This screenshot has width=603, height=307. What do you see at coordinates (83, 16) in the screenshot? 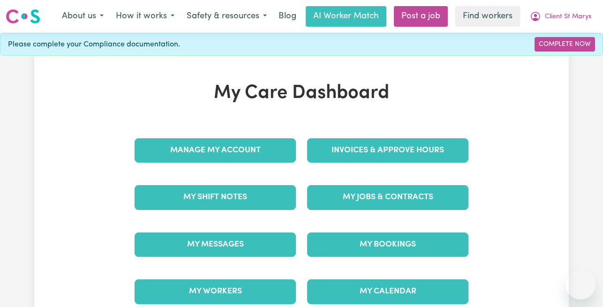
I see `button: About us` at bounding box center [83, 16].